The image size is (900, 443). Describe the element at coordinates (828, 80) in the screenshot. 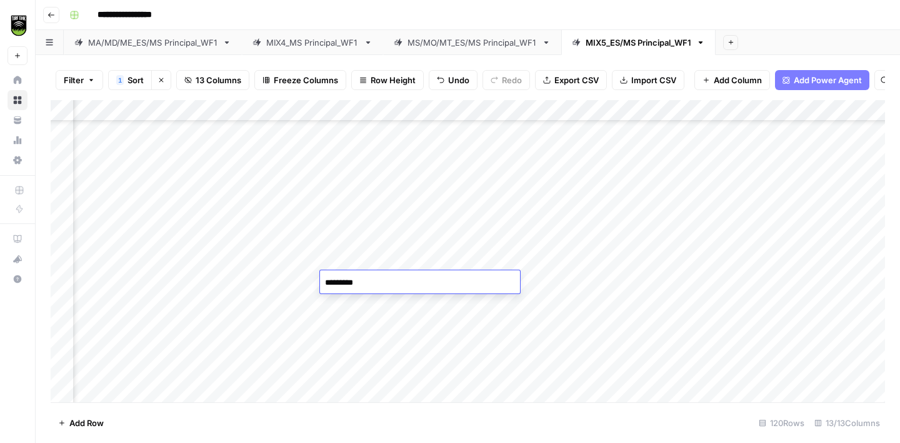

I see `span: Add Power Agent` at that location.